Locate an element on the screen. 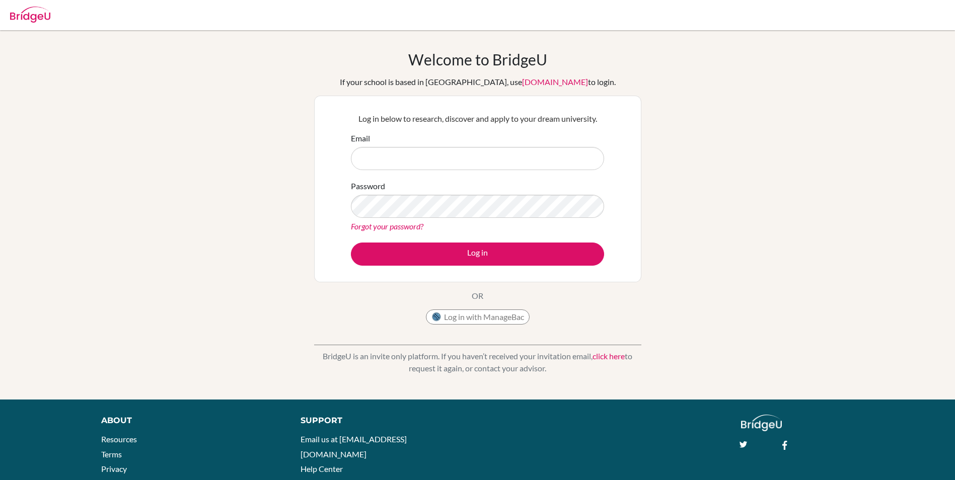  button: Log in is located at coordinates (477, 254).